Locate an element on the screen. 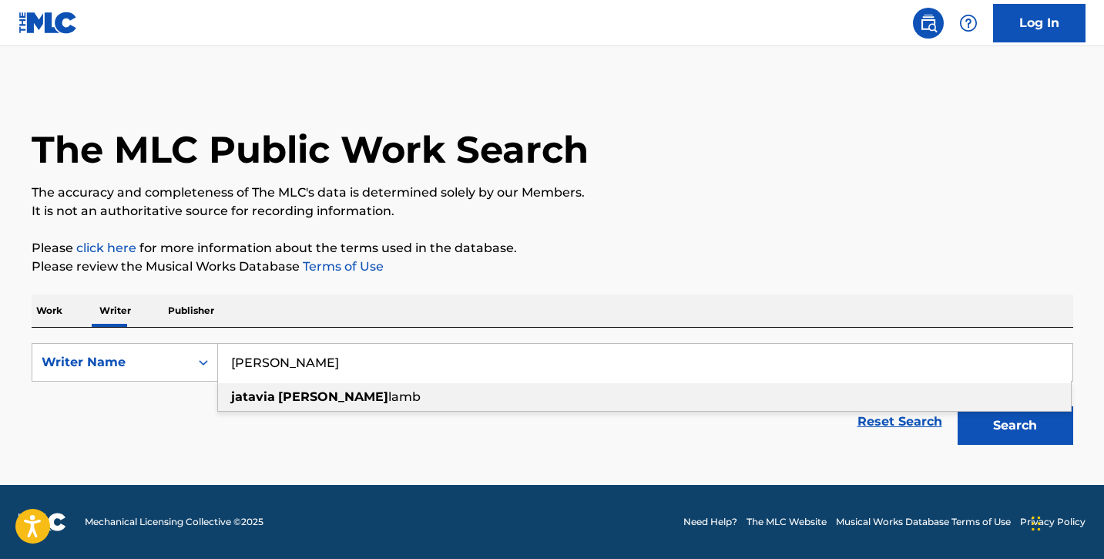  span: Mechanical Licensing Collective © 2025 is located at coordinates (174, 522).